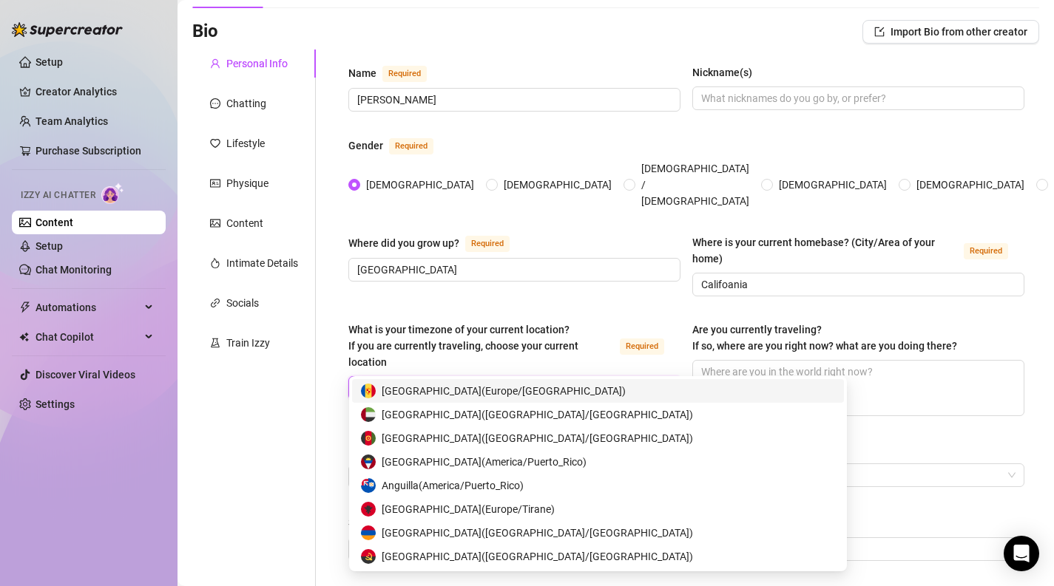  I want to click on input: Name, so click(512, 100).